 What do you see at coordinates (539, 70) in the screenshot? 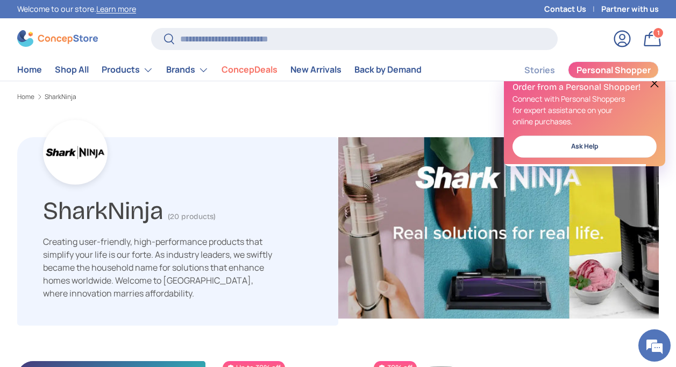
I see `a: Stories` at bounding box center [539, 70].